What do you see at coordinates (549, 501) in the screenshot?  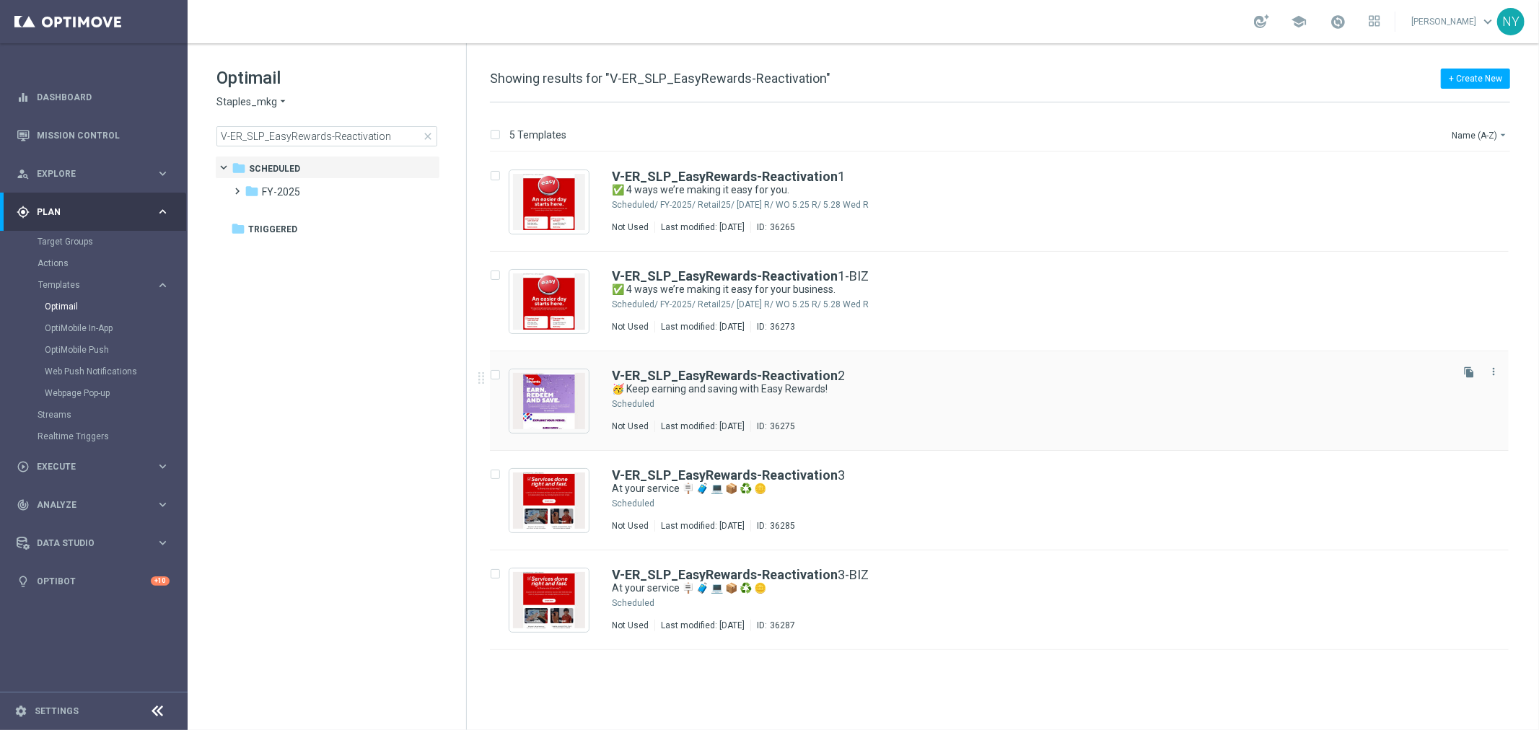 I see `img: 36285.jpeg` at bounding box center [549, 501].